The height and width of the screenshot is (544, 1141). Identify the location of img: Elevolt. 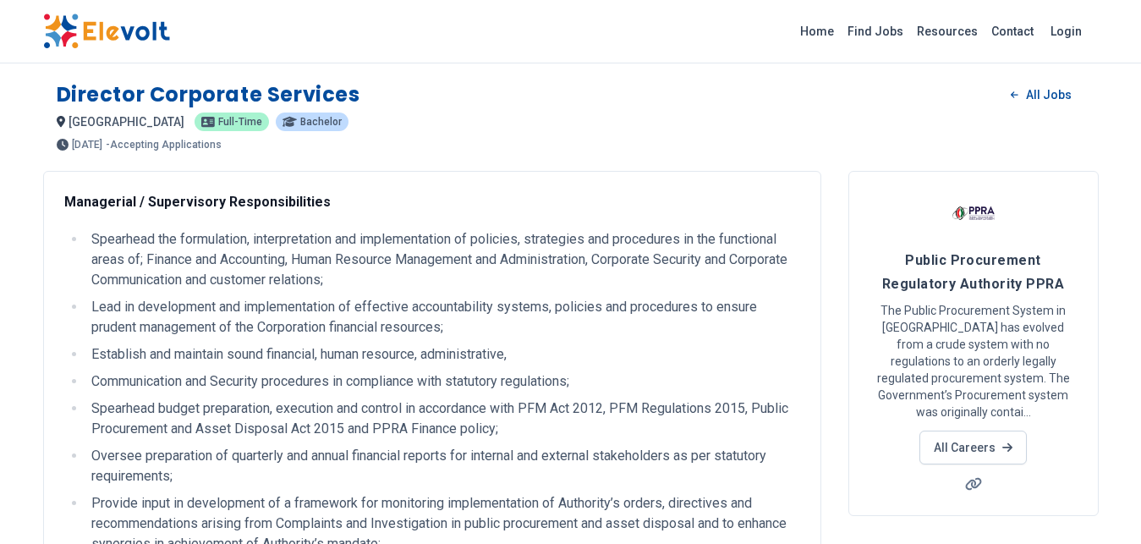
(107, 31).